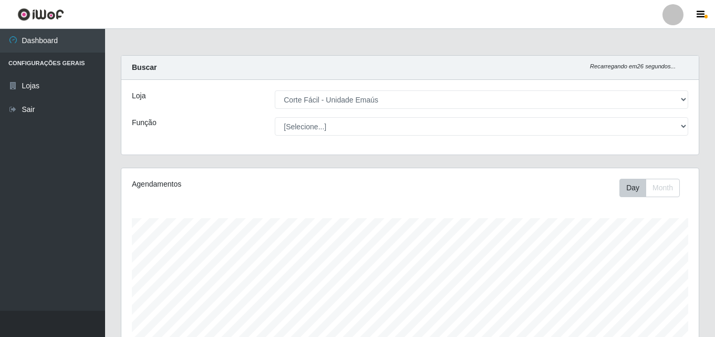 This screenshot has width=715, height=337. Describe the element at coordinates (144, 67) in the screenshot. I see `strong: Buscar` at that location.